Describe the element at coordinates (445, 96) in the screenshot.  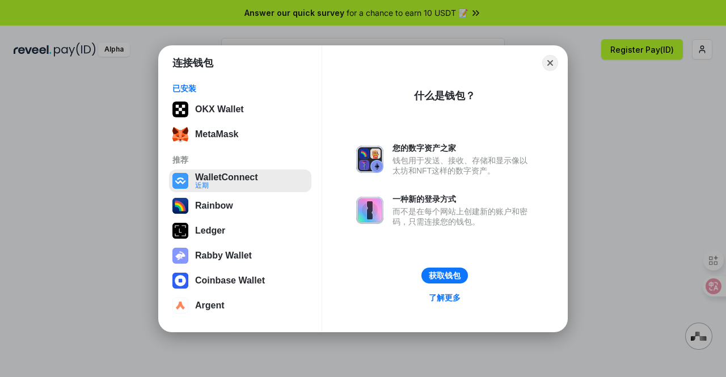
I see `div: 什么是钱包？` at that location.